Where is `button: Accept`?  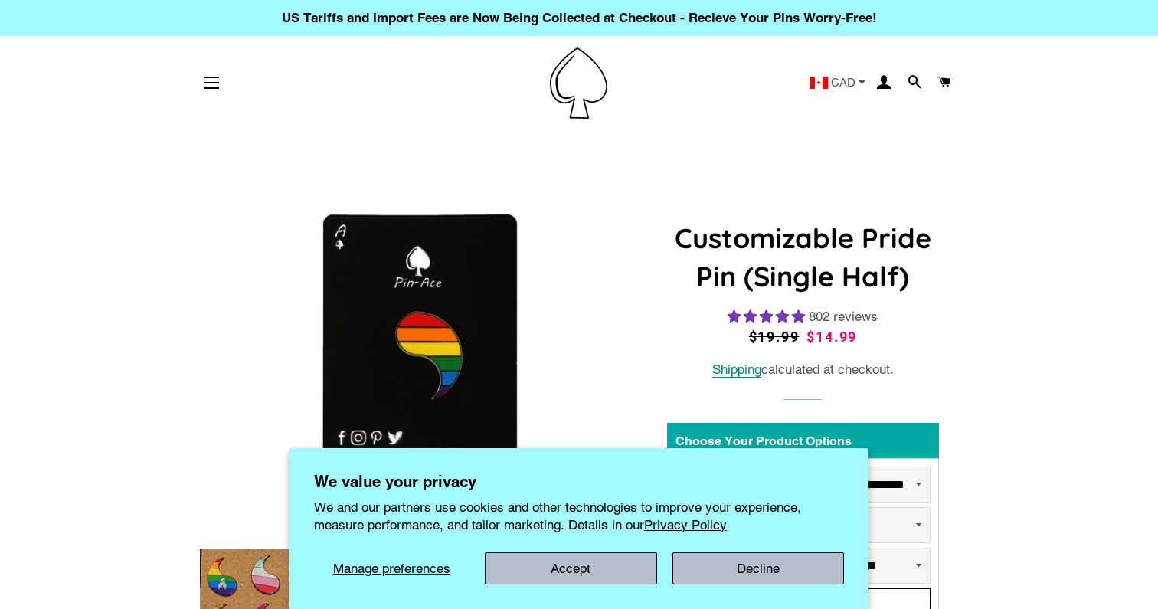
button: Accept is located at coordinates (571, 568).